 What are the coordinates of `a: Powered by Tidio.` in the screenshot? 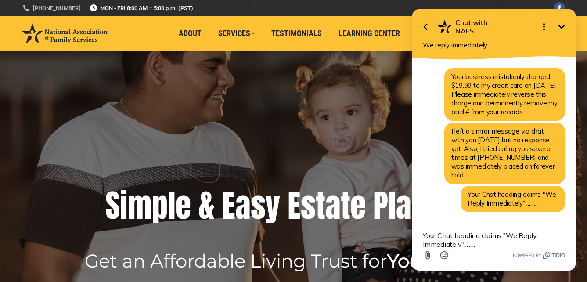 It's located at (138, 255).